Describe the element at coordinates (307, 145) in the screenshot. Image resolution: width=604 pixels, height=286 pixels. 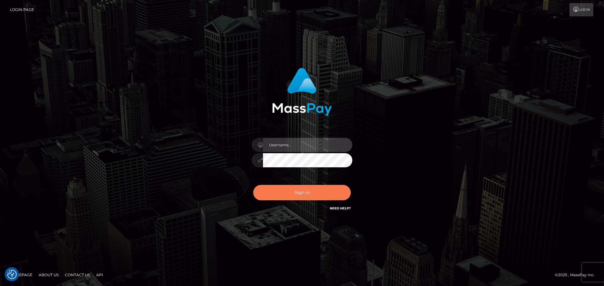
I see `input: Username...` at that location.